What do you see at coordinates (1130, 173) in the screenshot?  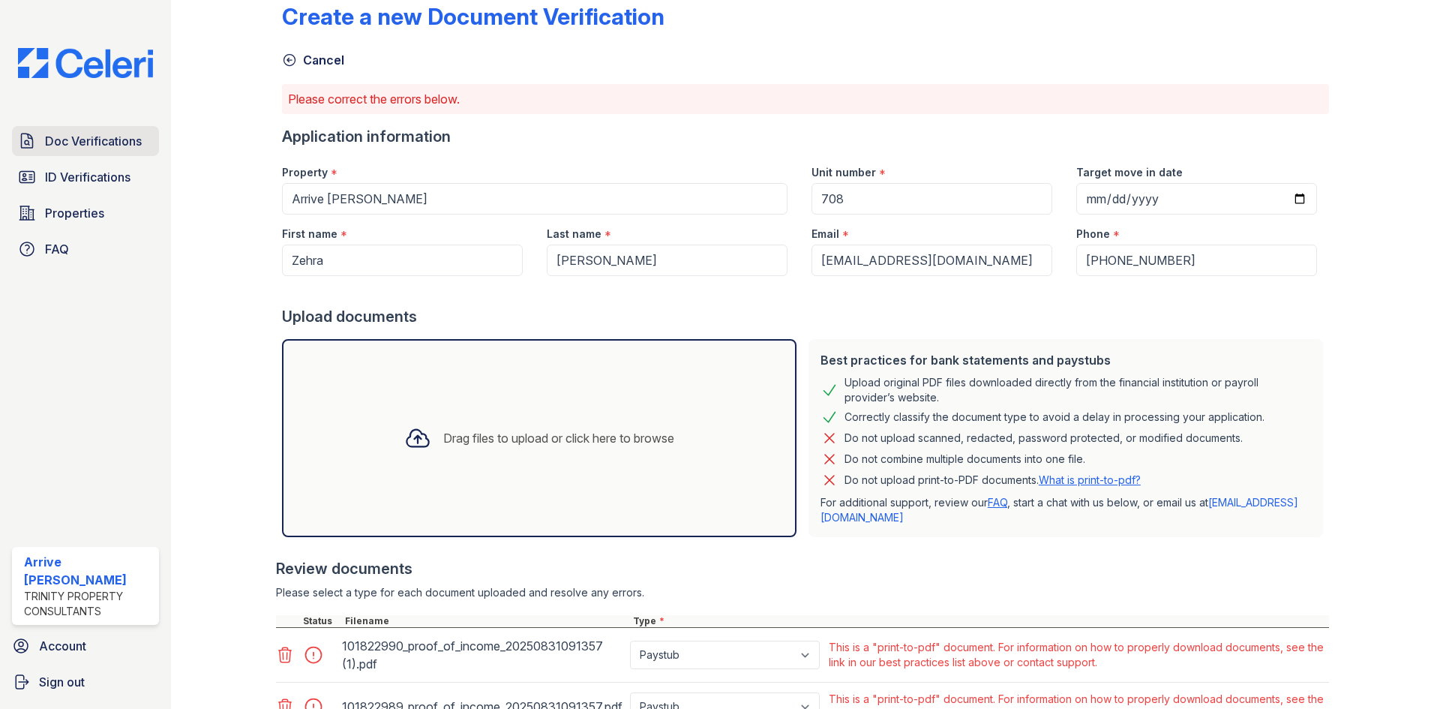 I see `label: Target move in date` at bounding box center [1130, 173].